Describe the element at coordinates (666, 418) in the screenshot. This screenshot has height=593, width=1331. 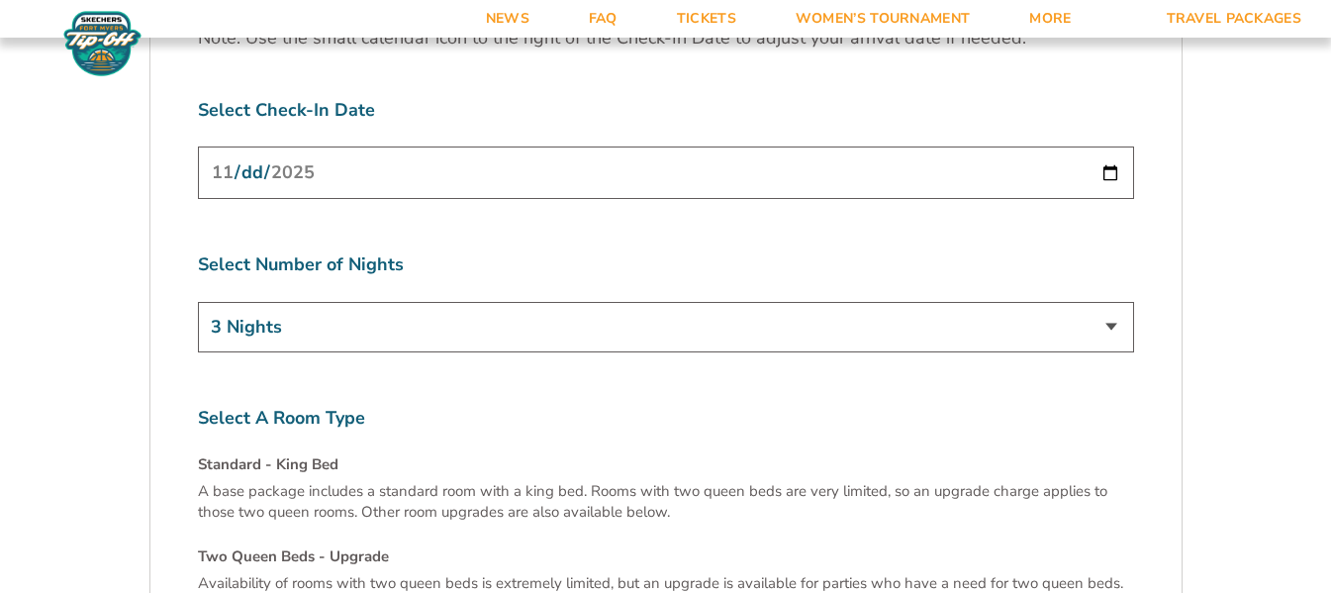
I see `label: Select A Room Type` at that location.